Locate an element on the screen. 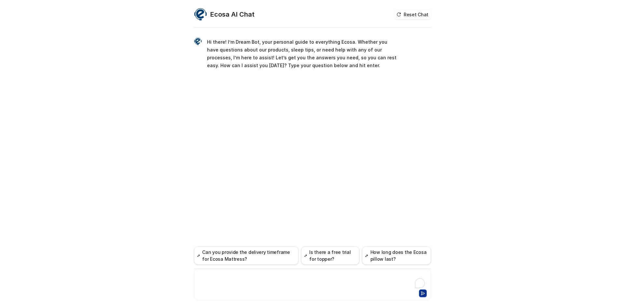  button: Can you provide the delivery timeframe for Ecosa Mattress? is located at coordinates (246, 255).